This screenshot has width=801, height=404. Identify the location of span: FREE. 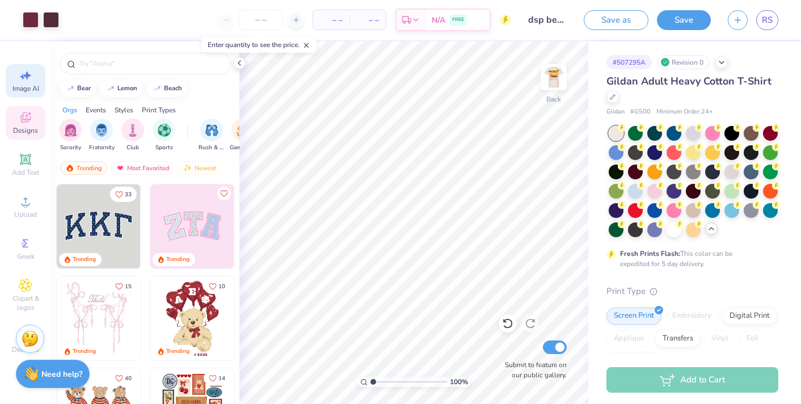
(458, 20).